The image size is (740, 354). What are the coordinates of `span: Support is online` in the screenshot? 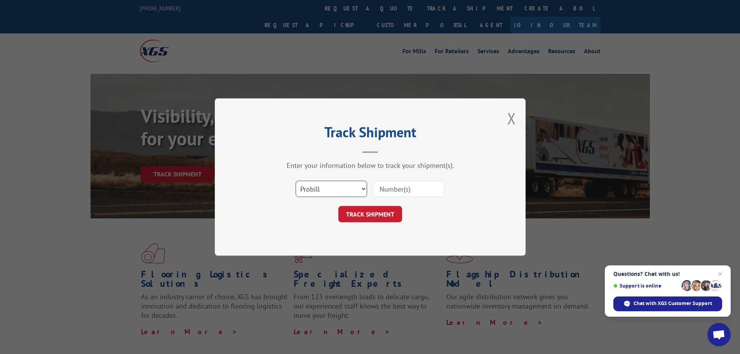 It's located at (646, 285).